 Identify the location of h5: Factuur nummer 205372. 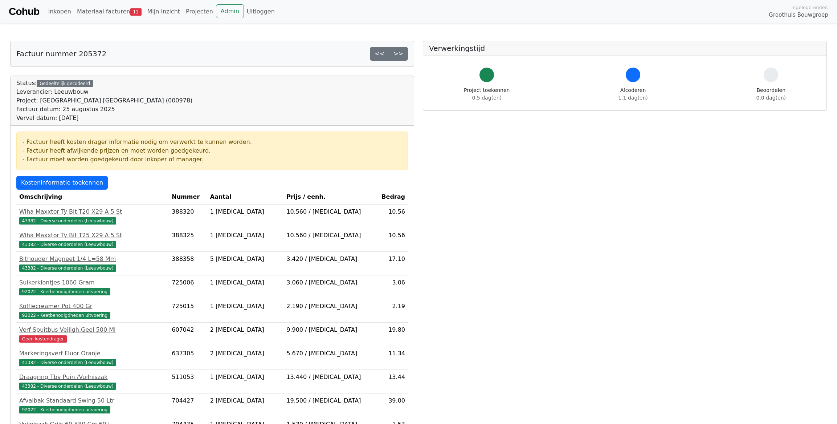
(61, 54).